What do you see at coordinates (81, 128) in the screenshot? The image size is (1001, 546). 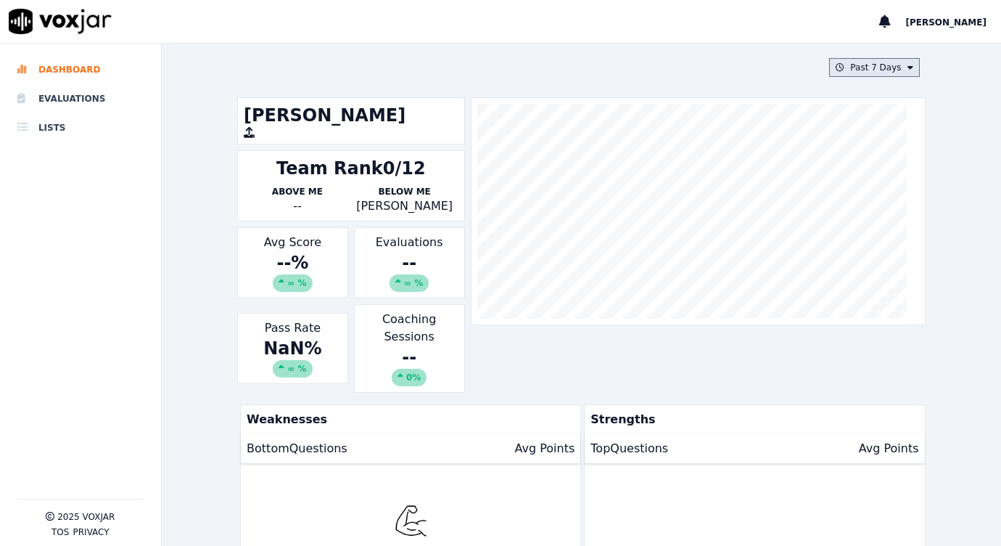 I see `li: Lists` at bounding box center [81, 128].